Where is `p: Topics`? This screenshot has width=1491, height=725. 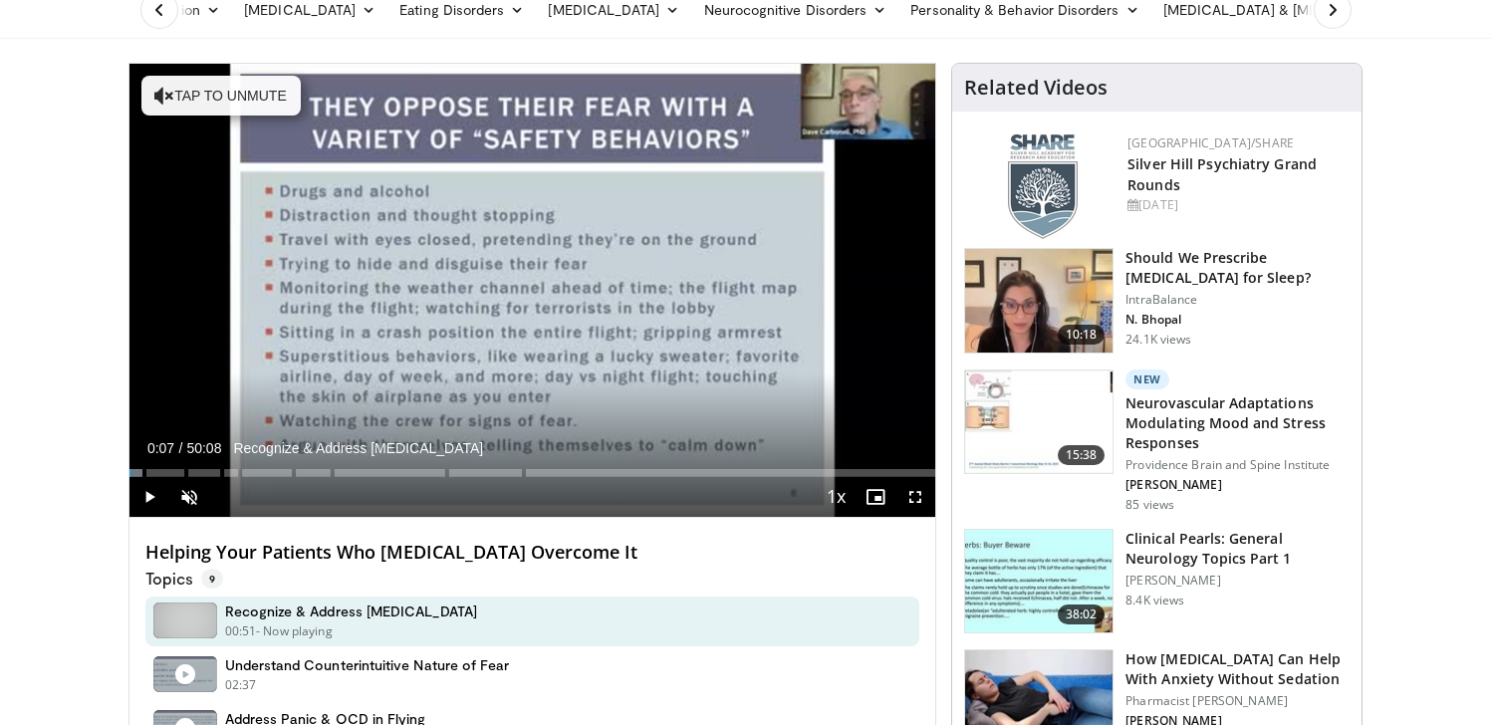 p: Topics is located at coordinates (184, 579).